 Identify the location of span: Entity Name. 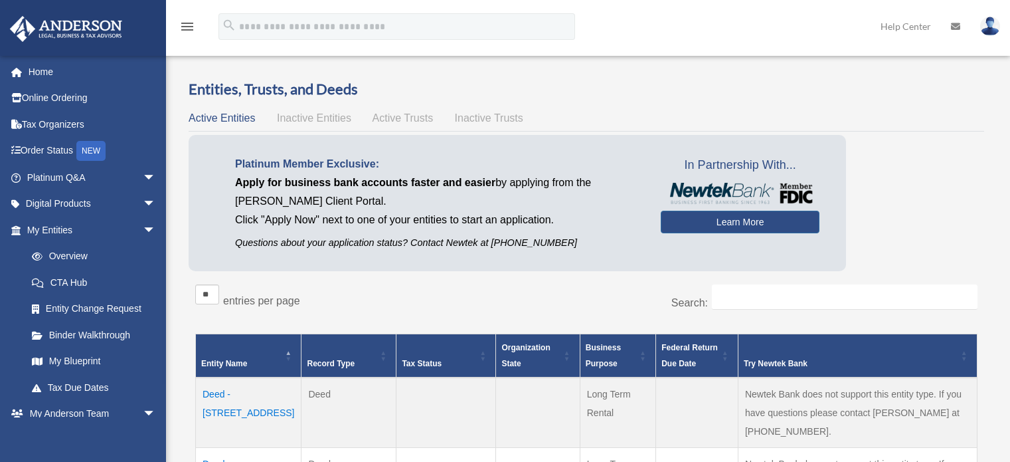
(224, 363).